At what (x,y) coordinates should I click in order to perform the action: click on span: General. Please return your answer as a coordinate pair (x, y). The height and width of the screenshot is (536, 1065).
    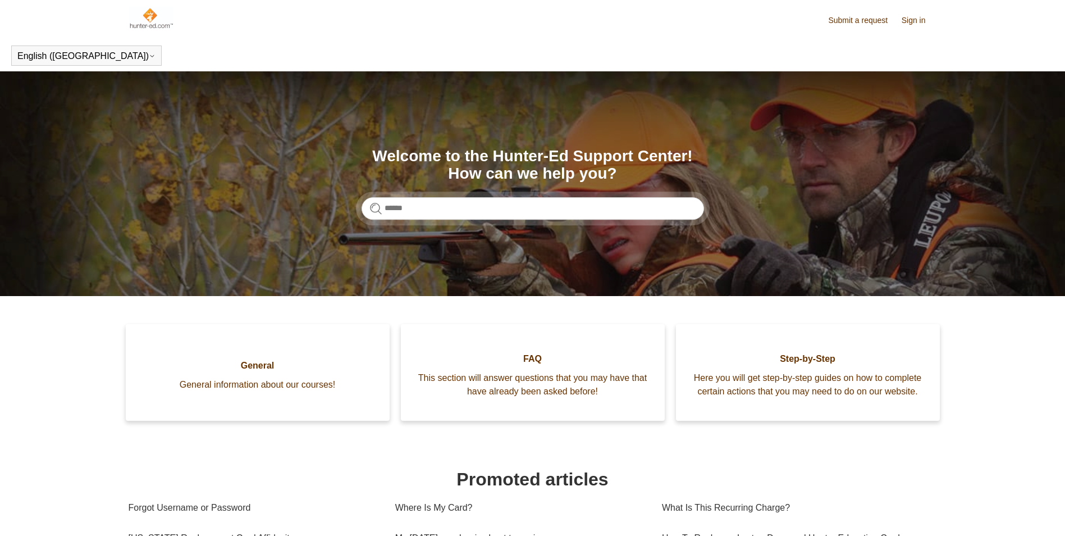
    Looking at the image, I should click on (258, 365).